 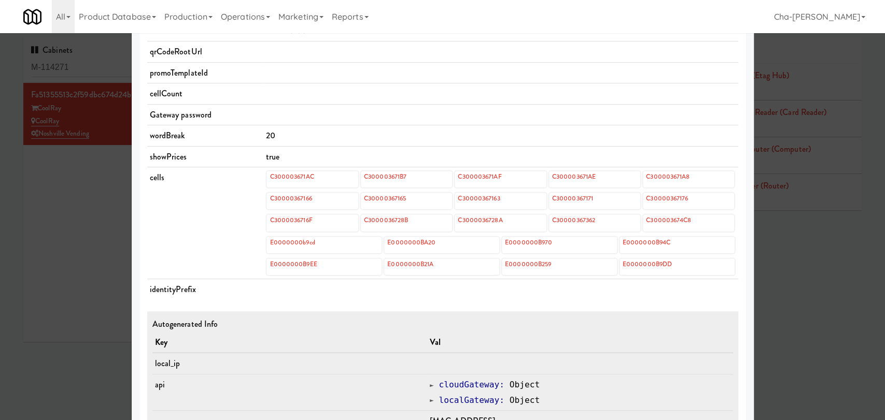 What do you see at coordinates (528, 264) in the screenshot?
I see `a: E0000000B259` at bounding box center [528, 264].